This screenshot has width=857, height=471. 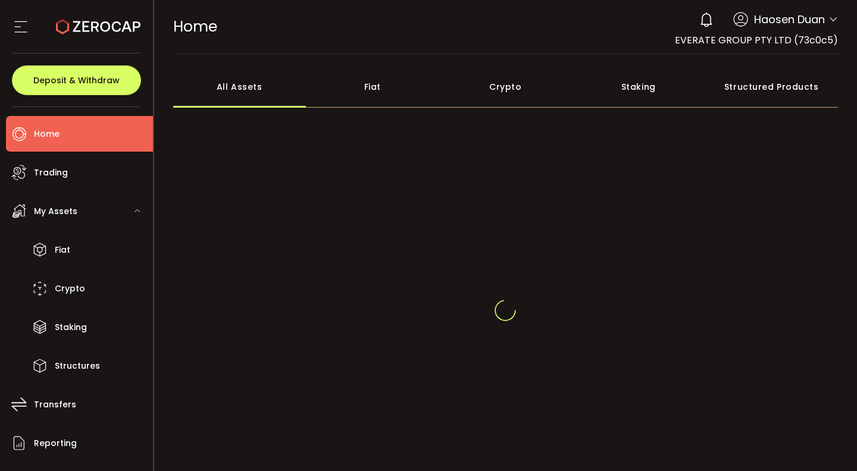 What do you see at coordinates (55, 405) in the screenshot?
I see `span: Transfers` at bounding box center [55, 405].